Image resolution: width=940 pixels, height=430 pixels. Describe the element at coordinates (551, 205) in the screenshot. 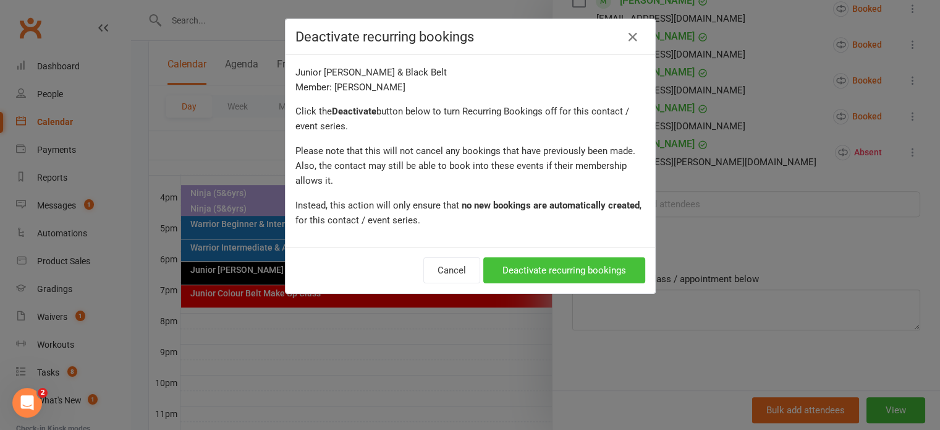

I see `strong: no new bookings are automatically created` at that location.